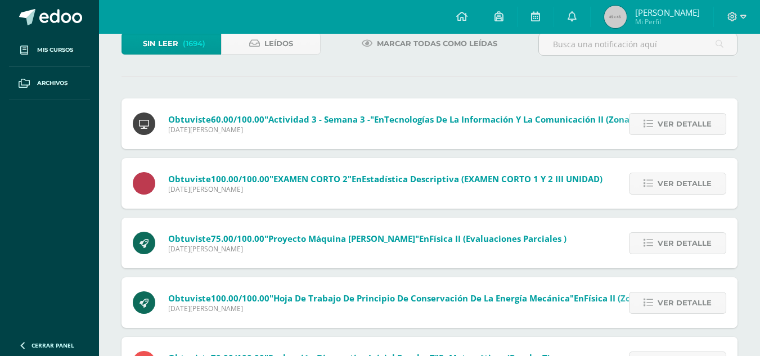  I want to click on span: Mis cursos, so click(55, 50).